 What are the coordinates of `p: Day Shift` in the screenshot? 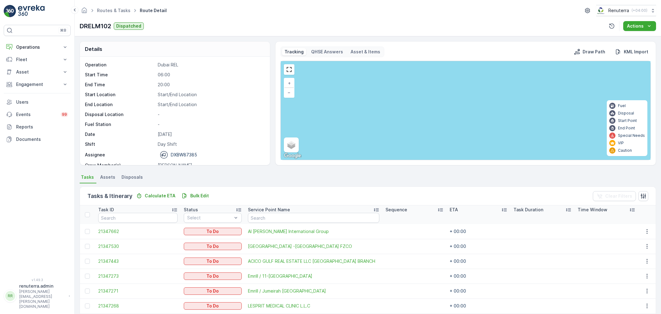 It's located at (211, 144).